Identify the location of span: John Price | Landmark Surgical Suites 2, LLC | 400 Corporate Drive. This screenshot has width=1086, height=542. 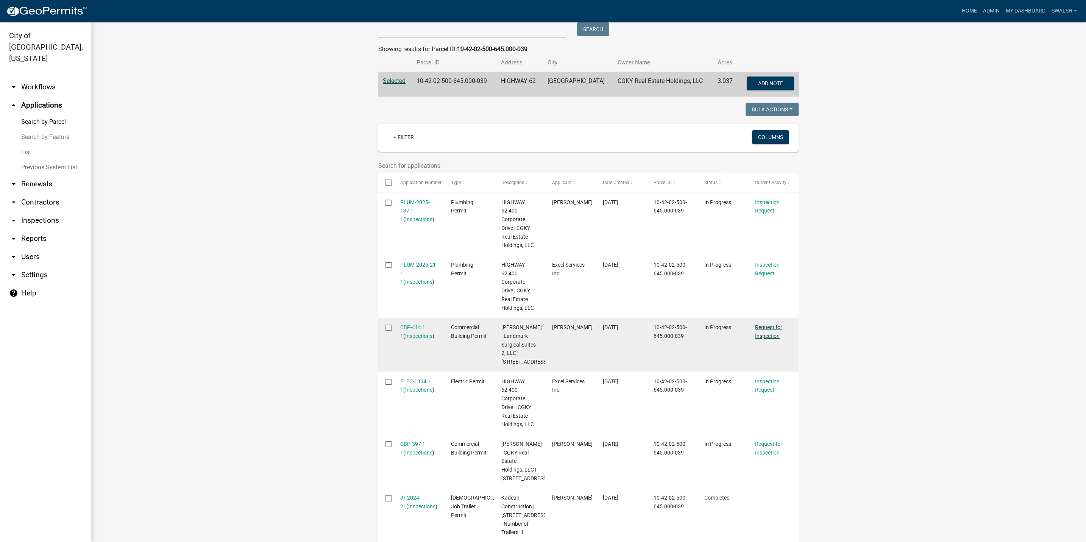
(524, 344).